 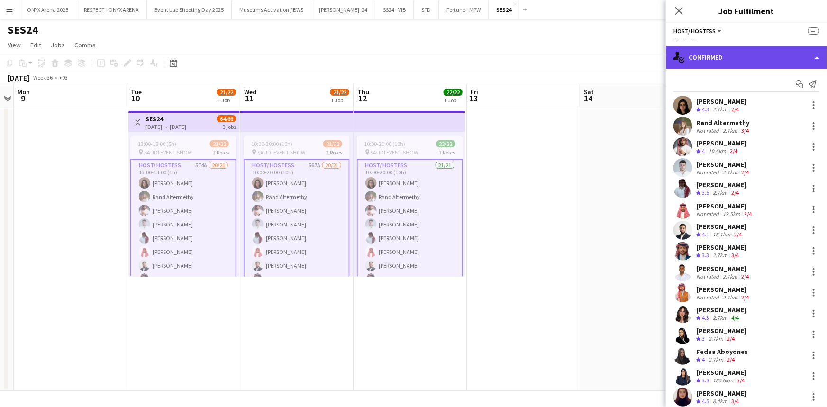 What do you see at coordinates (426, 9) in the screenshot?
I see `button: SFD` at bounding box center [426, 9].